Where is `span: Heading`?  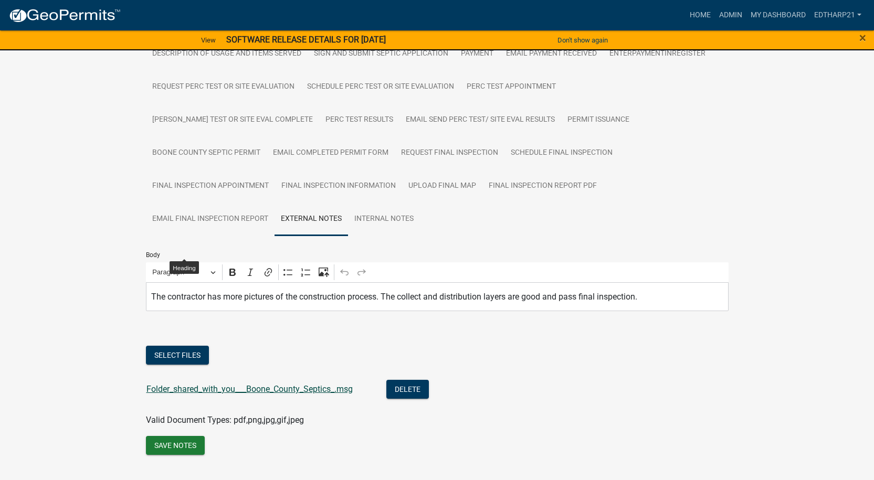 span: Heading is located at coordinates (184, 268).